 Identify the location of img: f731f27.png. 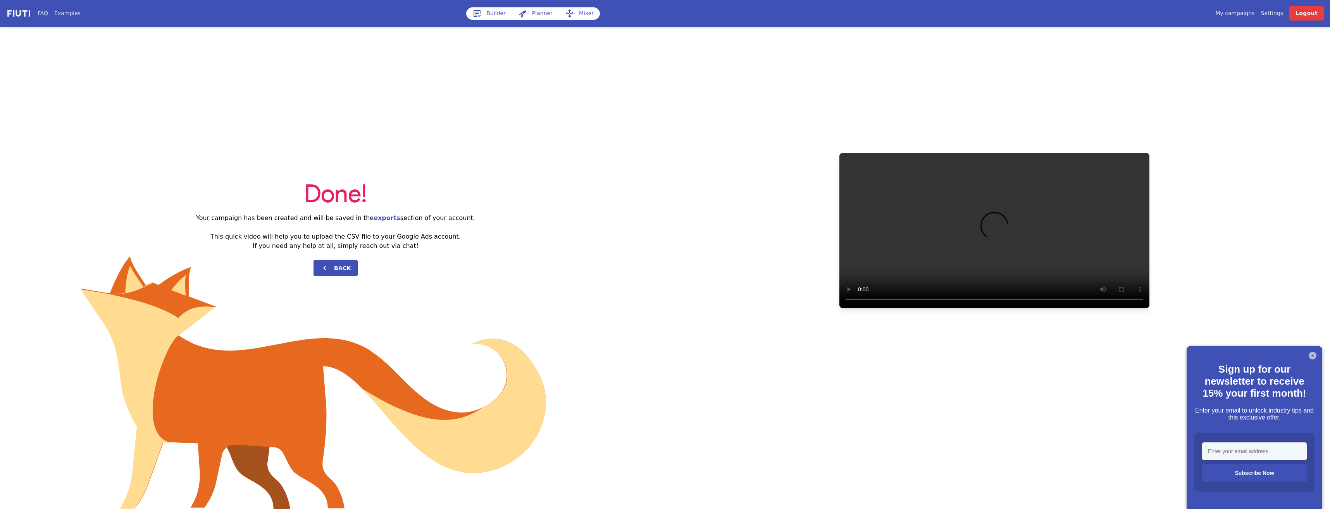
(19, 13).